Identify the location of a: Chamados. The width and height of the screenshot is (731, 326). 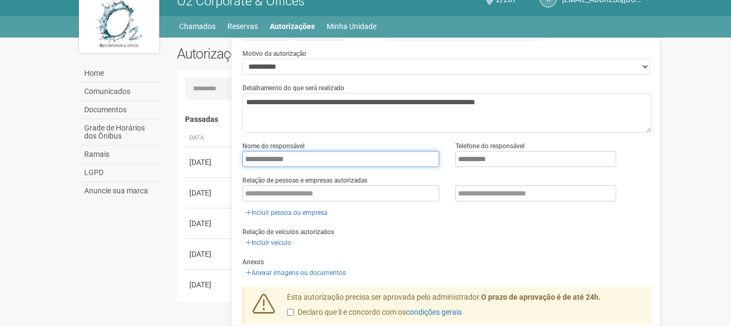
(197, 26).